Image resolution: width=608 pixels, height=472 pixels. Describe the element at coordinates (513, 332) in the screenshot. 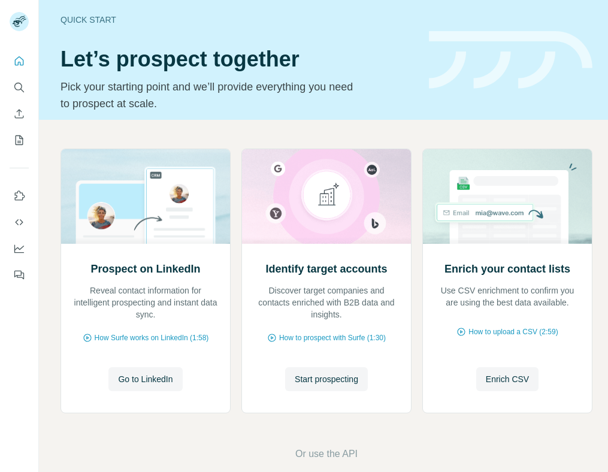

I see `span: How to upload a CSV (2:59)` at that location.